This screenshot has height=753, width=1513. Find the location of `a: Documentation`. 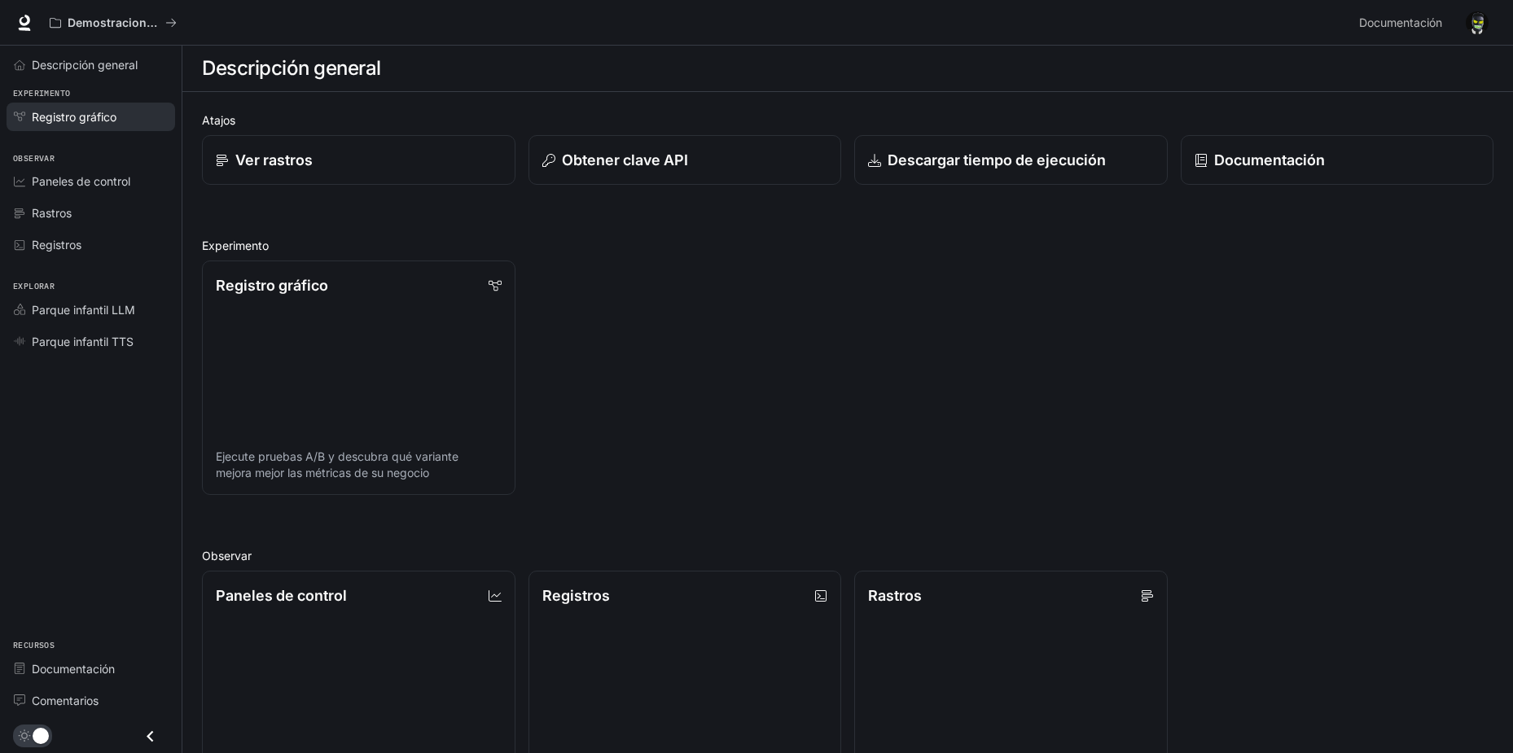

a: Documentation is located at coordinates (90, 669).